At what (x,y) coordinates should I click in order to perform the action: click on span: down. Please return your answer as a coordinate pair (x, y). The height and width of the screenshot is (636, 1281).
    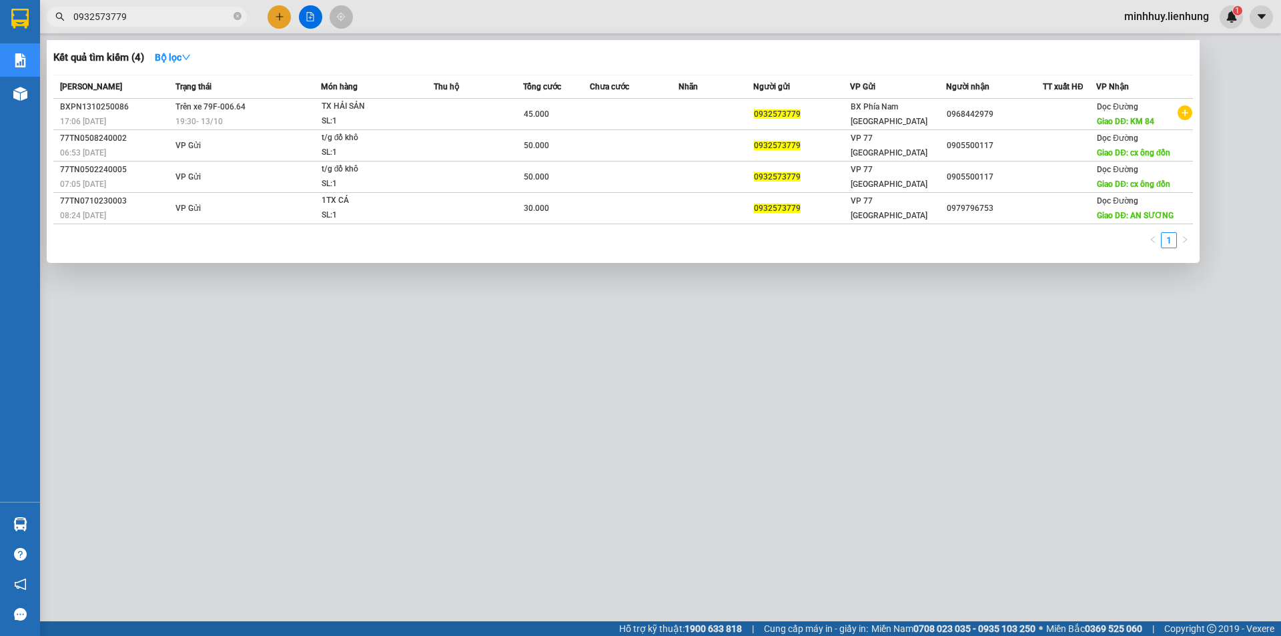
    Looking at the image, I should click on (186, 57).